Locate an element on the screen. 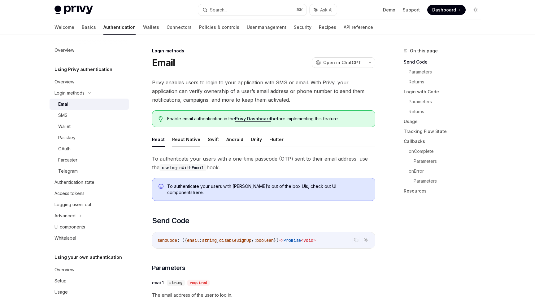 Image resolution: width=535 pixels, height=297 pixels. a: Resources is located at coordinates (445, 191).